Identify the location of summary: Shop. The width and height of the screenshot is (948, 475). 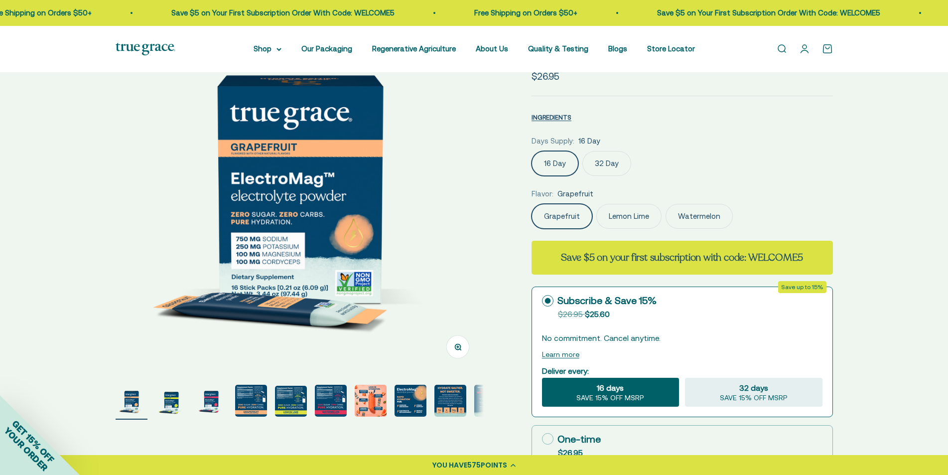
(268, 49).